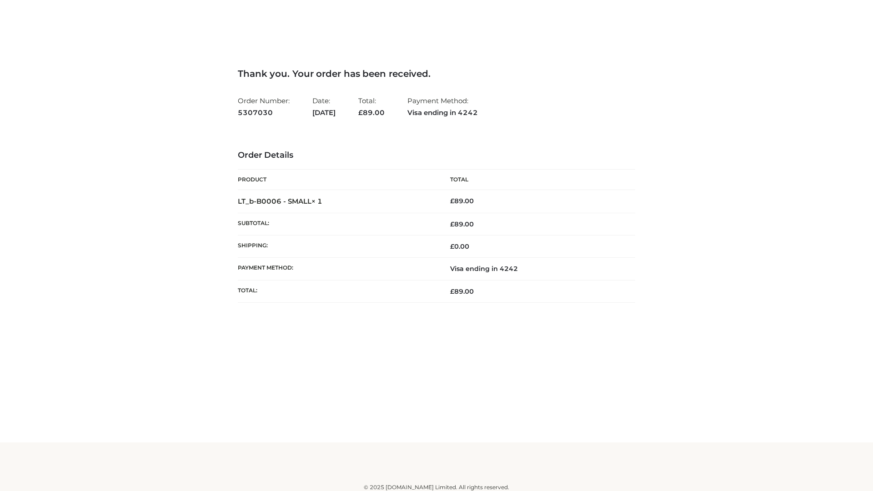 The image size is (873, 491). What do you see at coordinates (437, 74) in the screenshot?
I see `h3: Thank you. Your order has been received.` at bounding box center [437, 74].